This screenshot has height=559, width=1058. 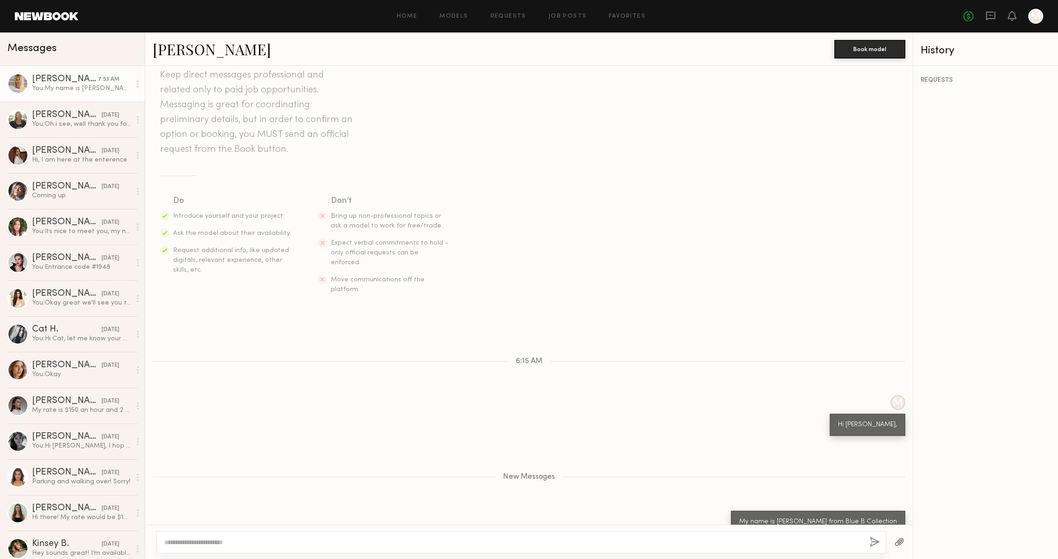 What do you see at coordinates (869, 49) in the screenshot?
I see `button: Book model` at bounding box center [869, 49].